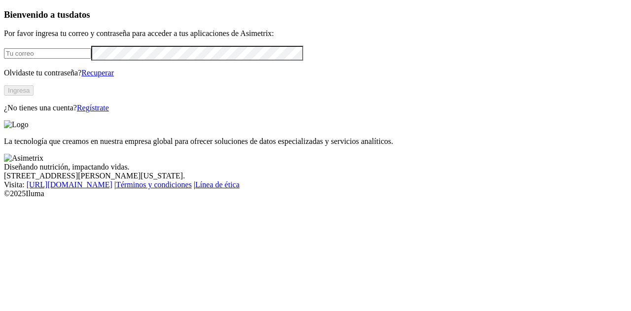 The height and width of the screenshot is (311, 631). Describe the element at coordinates (316, 15) in the screenshot. I see `h3: Bienvenido a tus` at that location.